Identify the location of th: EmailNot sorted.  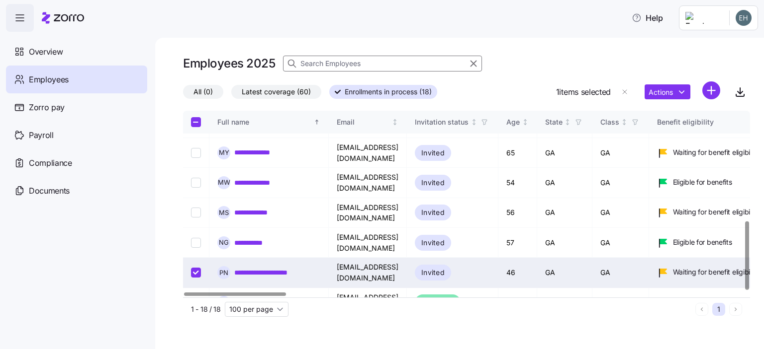
(367, 122).